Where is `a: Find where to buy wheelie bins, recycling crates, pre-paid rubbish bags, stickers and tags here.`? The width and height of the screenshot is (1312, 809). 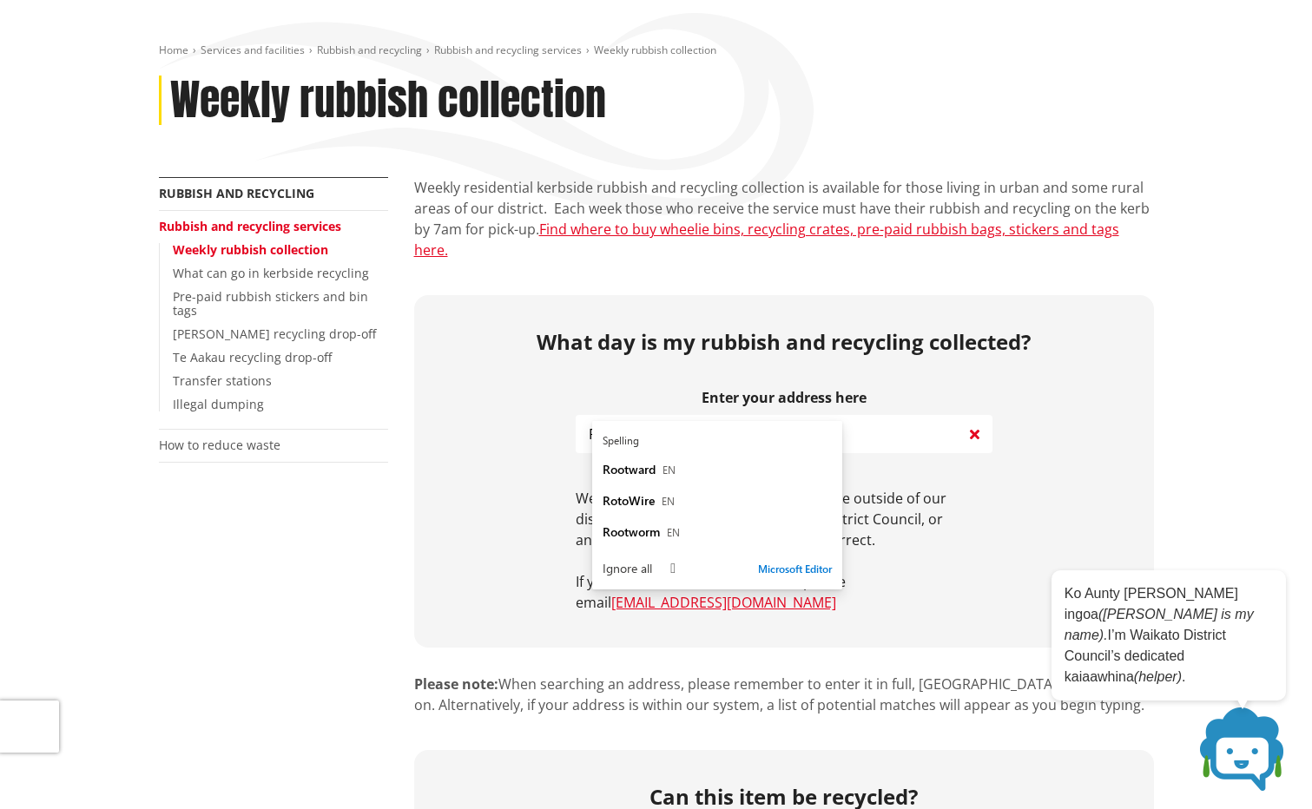 a: Find where to buy wheelie bins, recycling crates, pre-paid rubbish bags, stickers and tags here. is located at coordinates (767, 240).